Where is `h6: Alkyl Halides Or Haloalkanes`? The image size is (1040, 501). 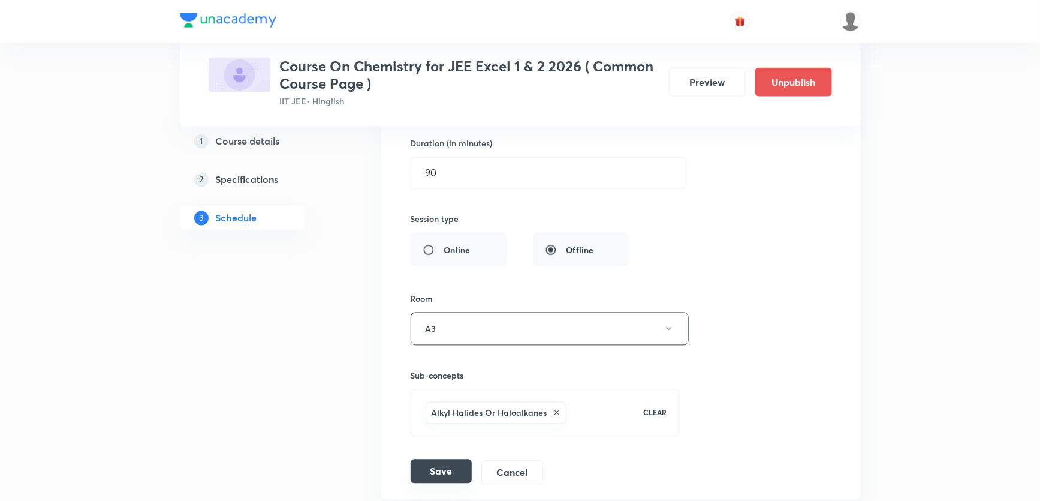
h6: Alkyl Halides Or Haloalkanes is located at coordinates (489, 413).